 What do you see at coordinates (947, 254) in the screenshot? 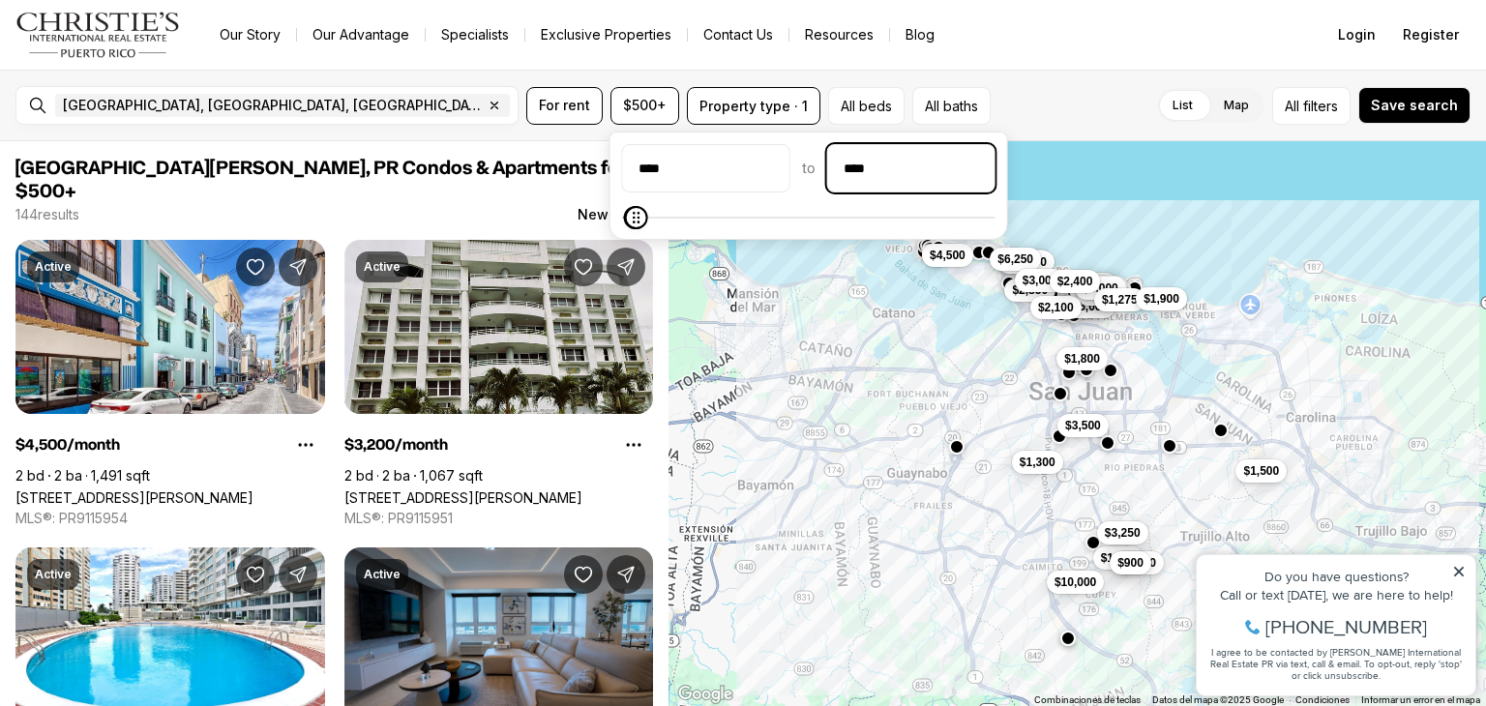
I see `button: $4,500` at bounding box center [947, 254].